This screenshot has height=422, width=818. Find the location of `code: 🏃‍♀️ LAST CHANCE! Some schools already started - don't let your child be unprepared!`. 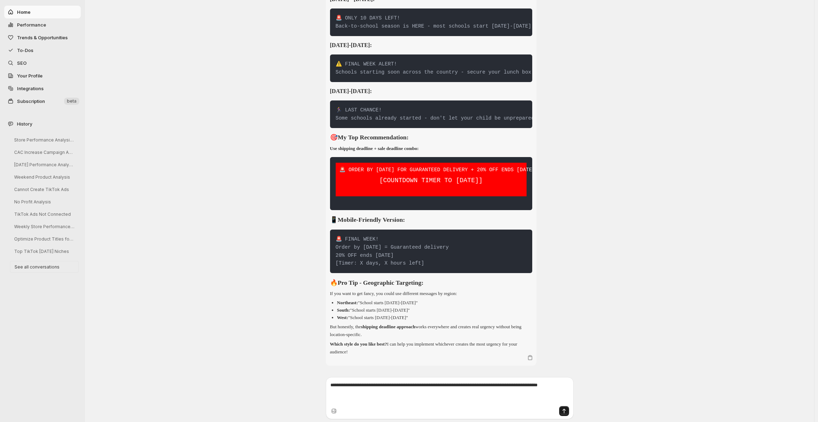

code: 🏃‍♀️ LAST CHANCE! Some schools already started - don't let your child be unprepared! is located at coordinates (437, 114).